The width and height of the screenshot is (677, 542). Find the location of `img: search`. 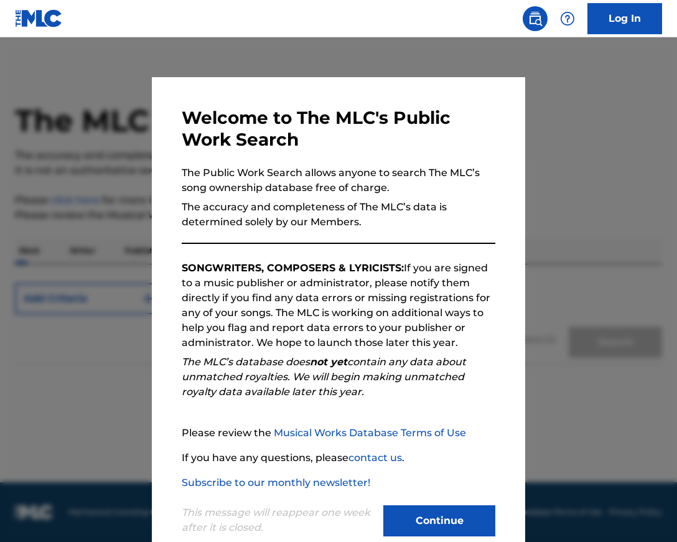

img: search is located at coordinates (535, 19).